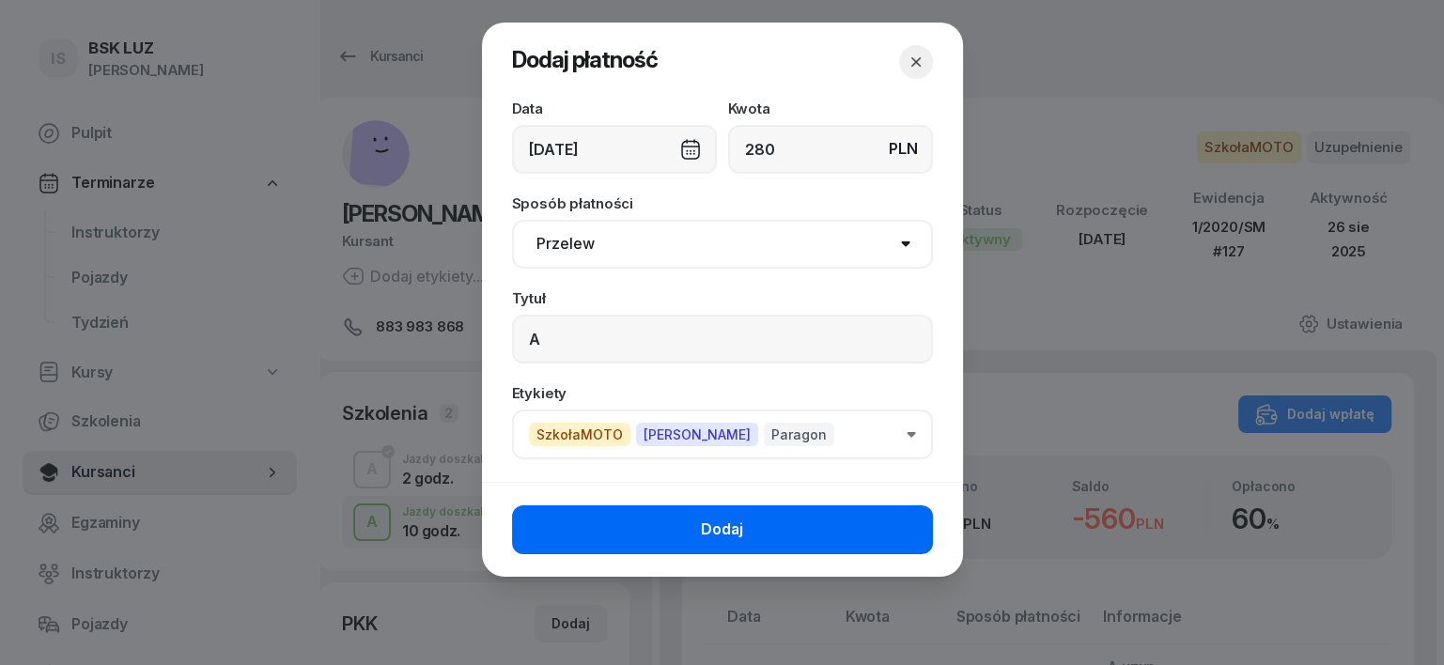 The image size is (1444, 665). What do you see at coordinates (830, 149) in the screenshot?
I see `input: 0` at bounding box center [830, 149].